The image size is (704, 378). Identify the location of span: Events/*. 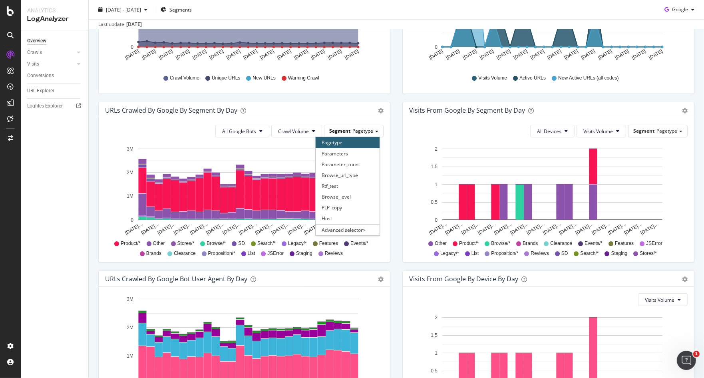
(359, 243).